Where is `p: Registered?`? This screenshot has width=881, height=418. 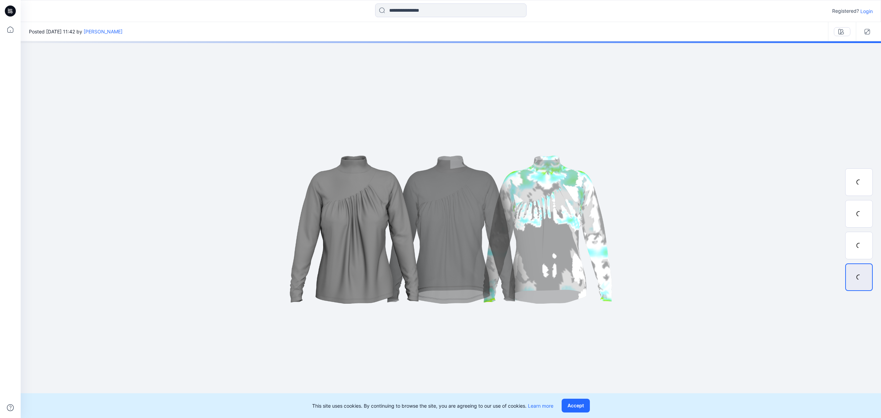
p: Registered? is located at coordinates (846, 11).